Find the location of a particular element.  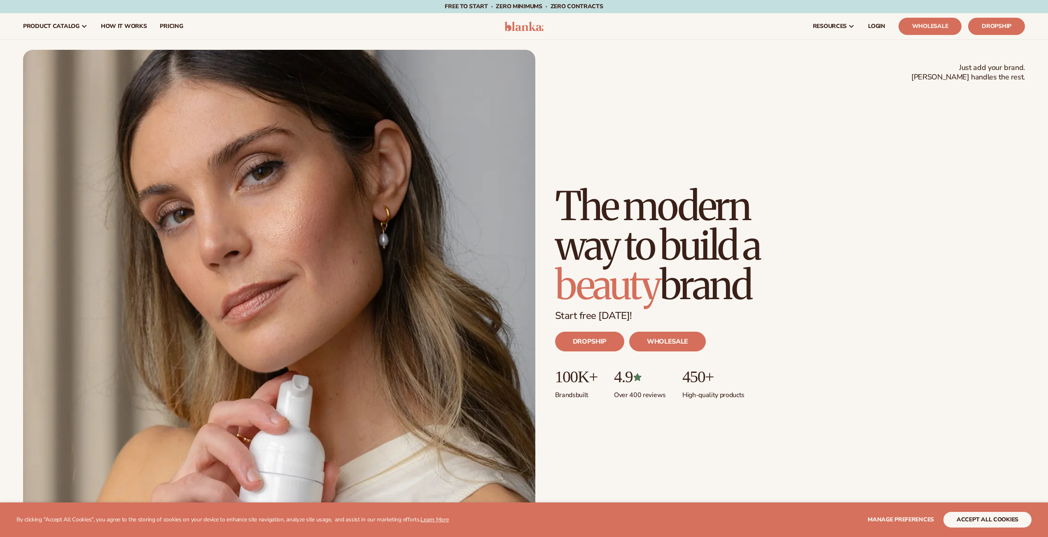

p: 4.9 is located at coordinates (640, 377).